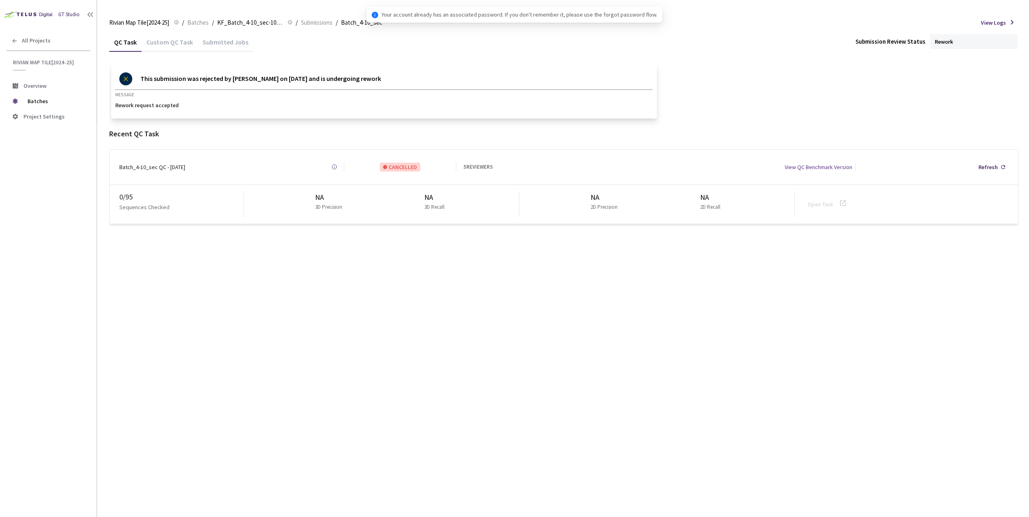 This screenshot has height=517, width=1029. What do you see at coordinates (198, 22) in the screenshot?
I see `a: Batches` at bounding box center [198, 22].